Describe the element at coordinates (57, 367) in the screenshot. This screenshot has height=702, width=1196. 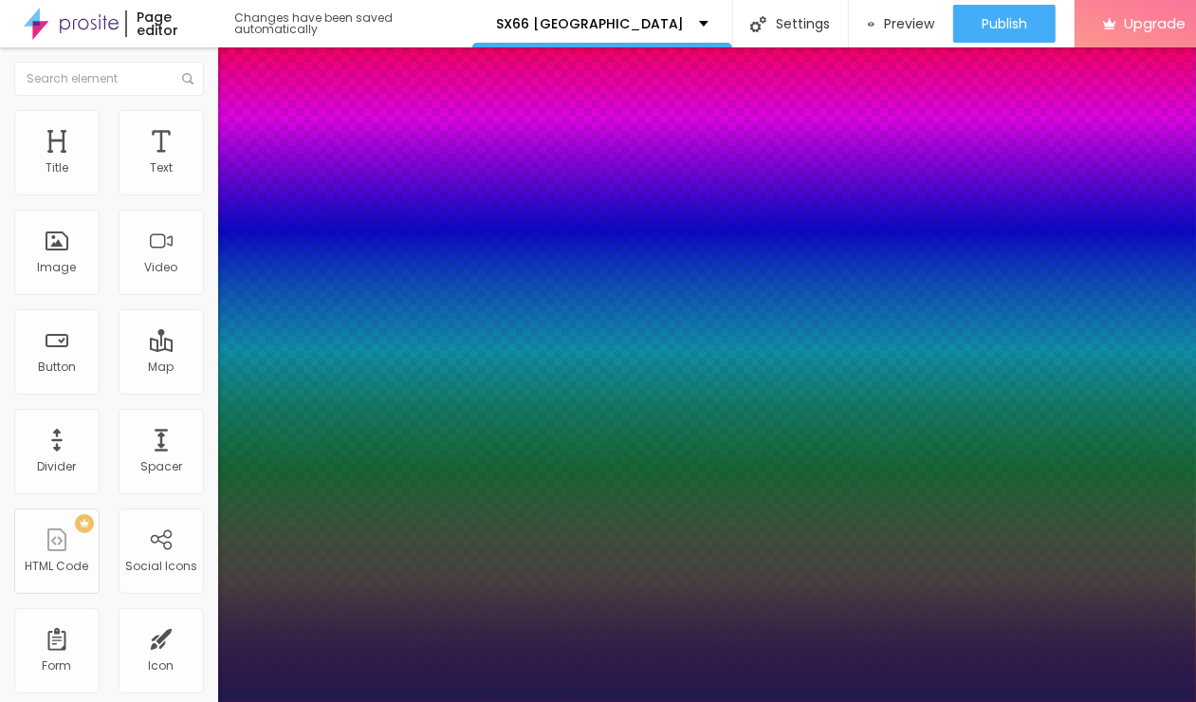
I see `div: Button` at that location.